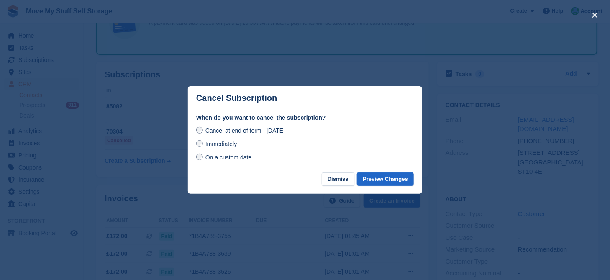 This screenshot has height=280, width=610. What do you see at coordinates (305, 118) in the screenshot?
I see `label: When do you want to cancel the subscription?` at bounding box center [305, 118].